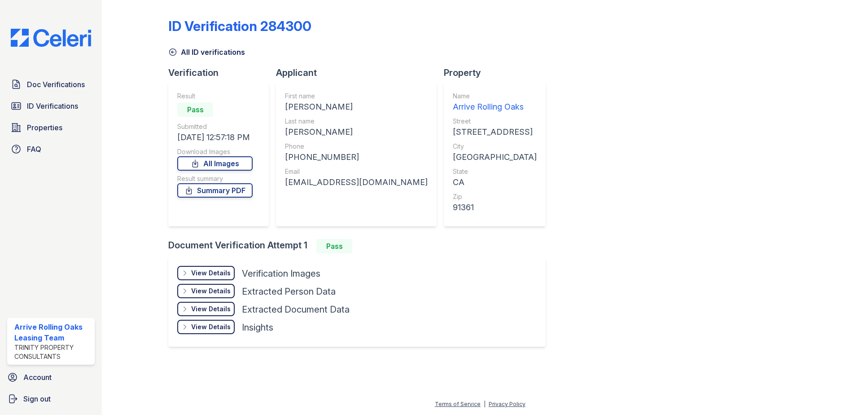  What do you see at coordinates (507, 403) in the screenshot?
I see `a: Privacy Policy` at bounding box center [507, 403].